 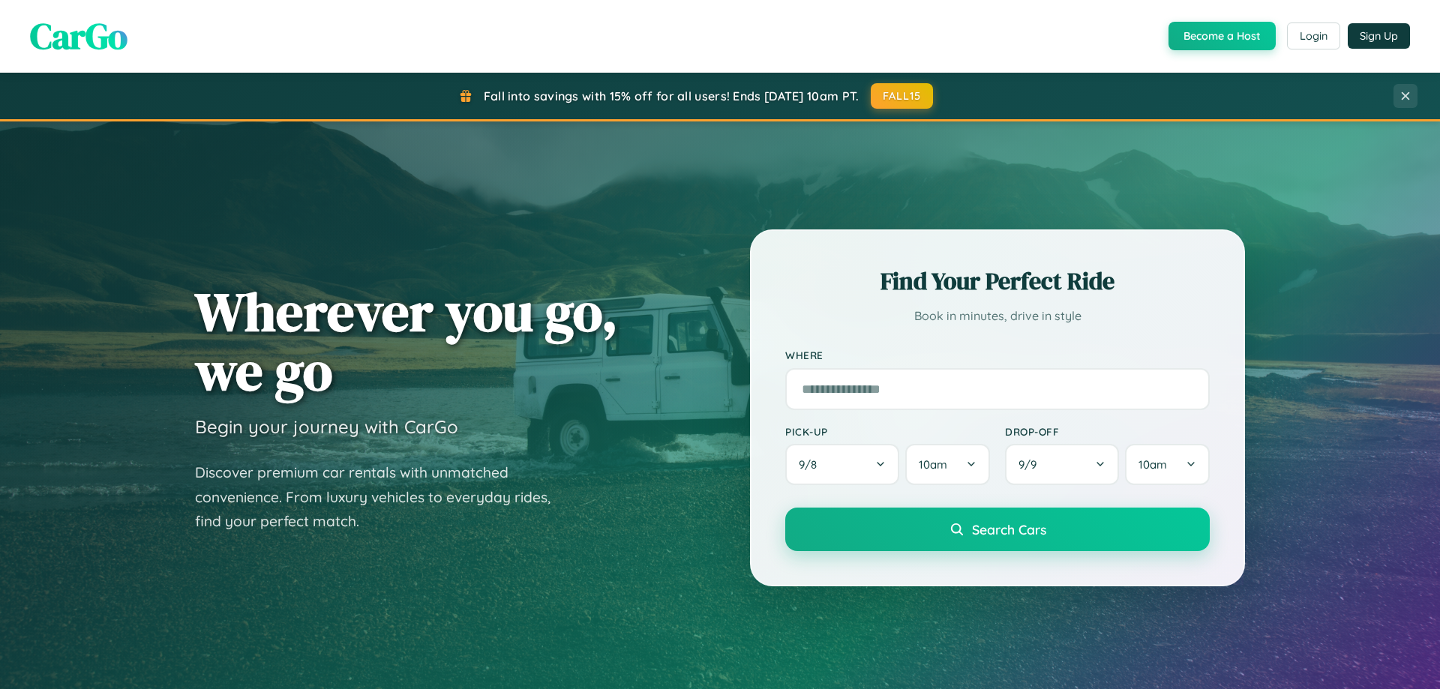 I want to click on button: 9/8, so click(x=842, y=464).